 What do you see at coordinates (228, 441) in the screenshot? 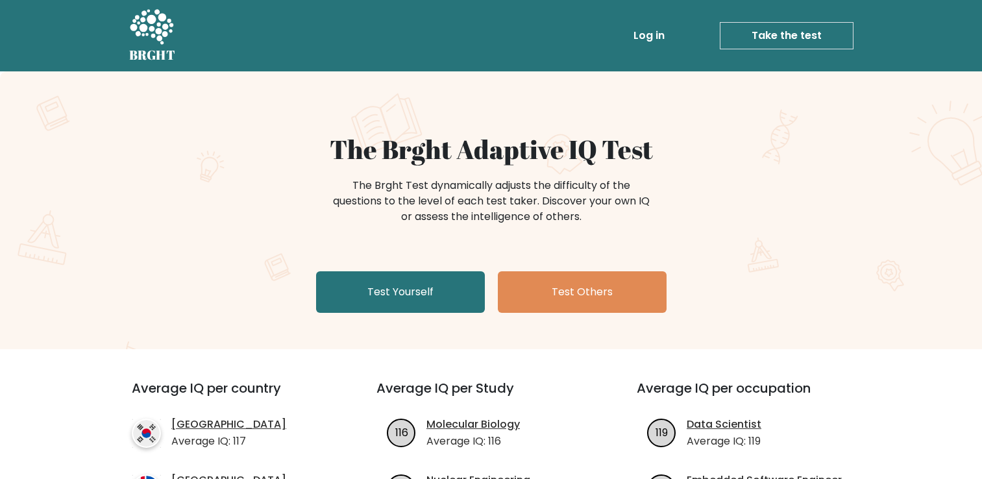
I see `p: Average IQ: 117` at bounding box center [228, 441].